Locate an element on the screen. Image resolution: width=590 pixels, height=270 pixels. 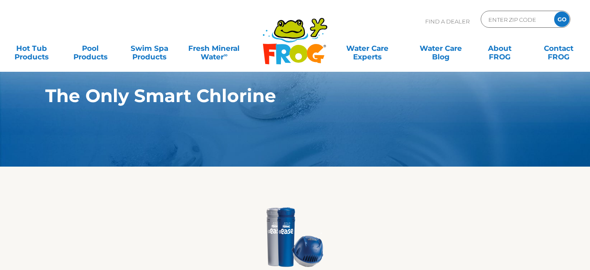
h1: The Only Smart Chlorine is located at coordinates (275, 96).